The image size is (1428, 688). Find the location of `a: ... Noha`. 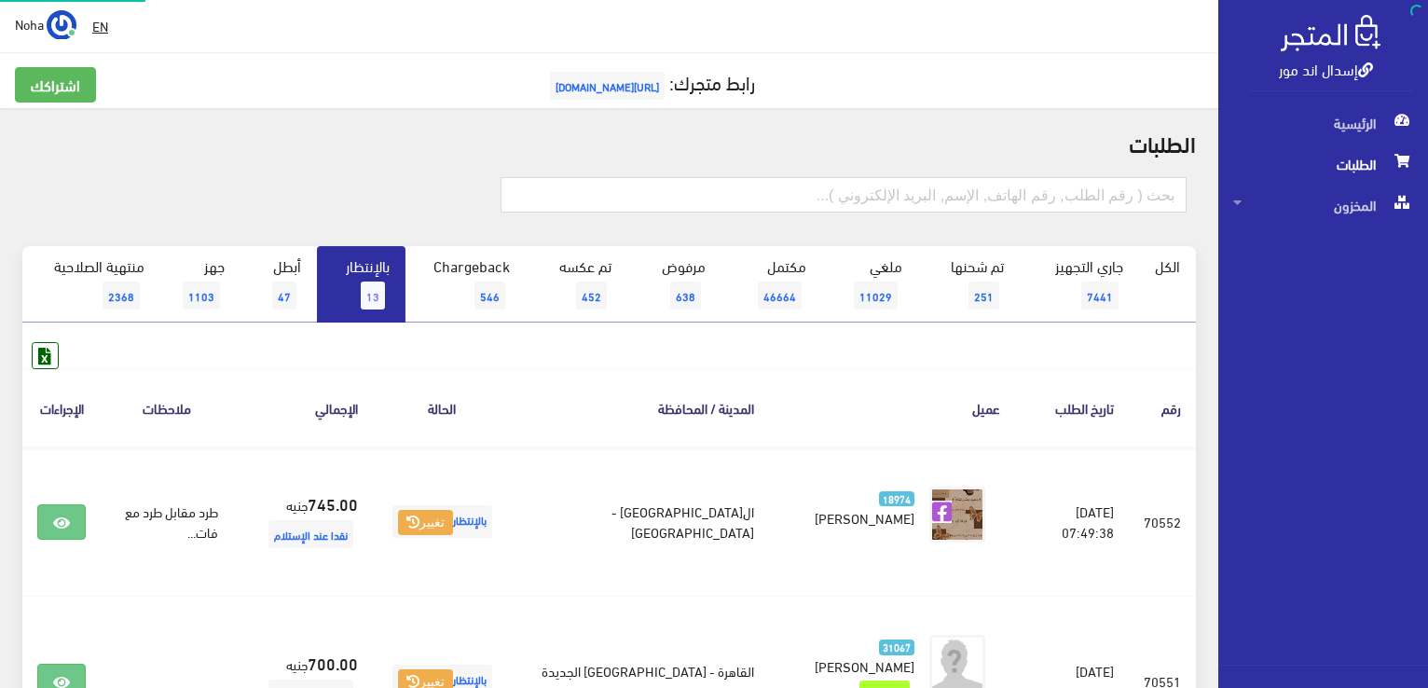

a: ... Noha is located at coordinates (46, 24).